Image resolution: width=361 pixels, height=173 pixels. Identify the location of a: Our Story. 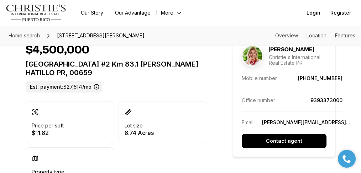
(92, 13).